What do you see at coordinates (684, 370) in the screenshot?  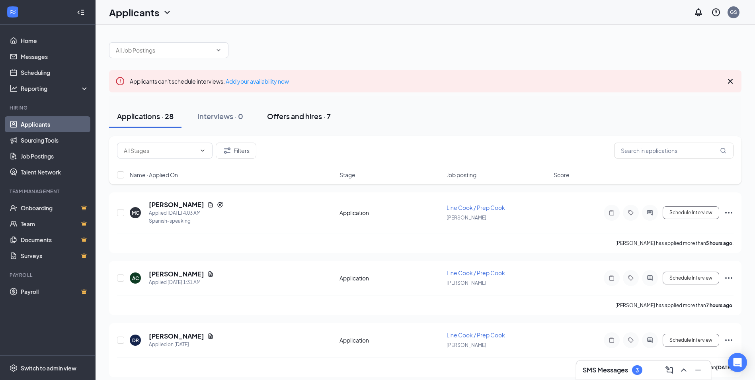 I see `svg: ChevronUp` at bounding box center [684, 370].